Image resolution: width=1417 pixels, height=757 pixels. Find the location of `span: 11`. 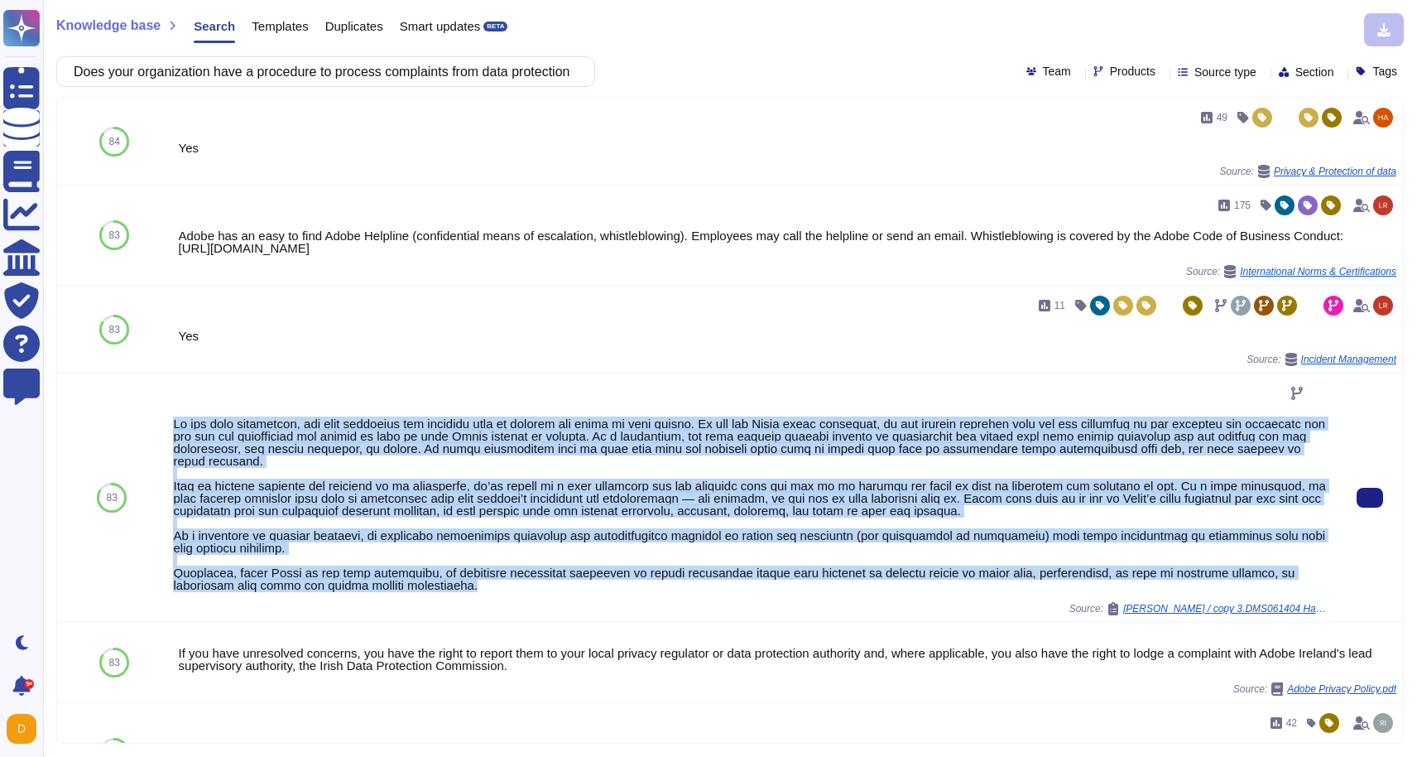

span: 11 is located at coordinates (1060, 305).